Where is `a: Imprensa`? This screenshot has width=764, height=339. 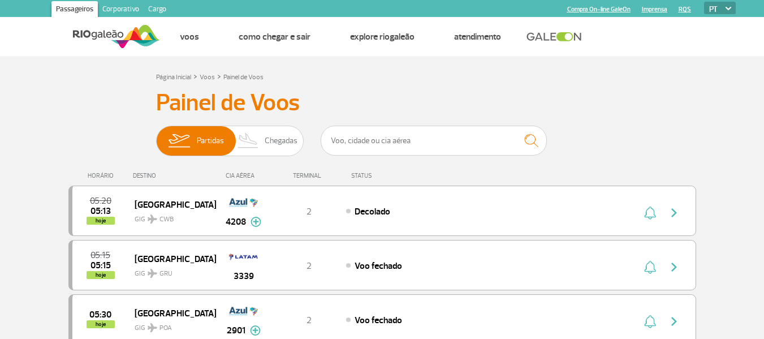
a: Imprensa is located at coordinates (654, 9).